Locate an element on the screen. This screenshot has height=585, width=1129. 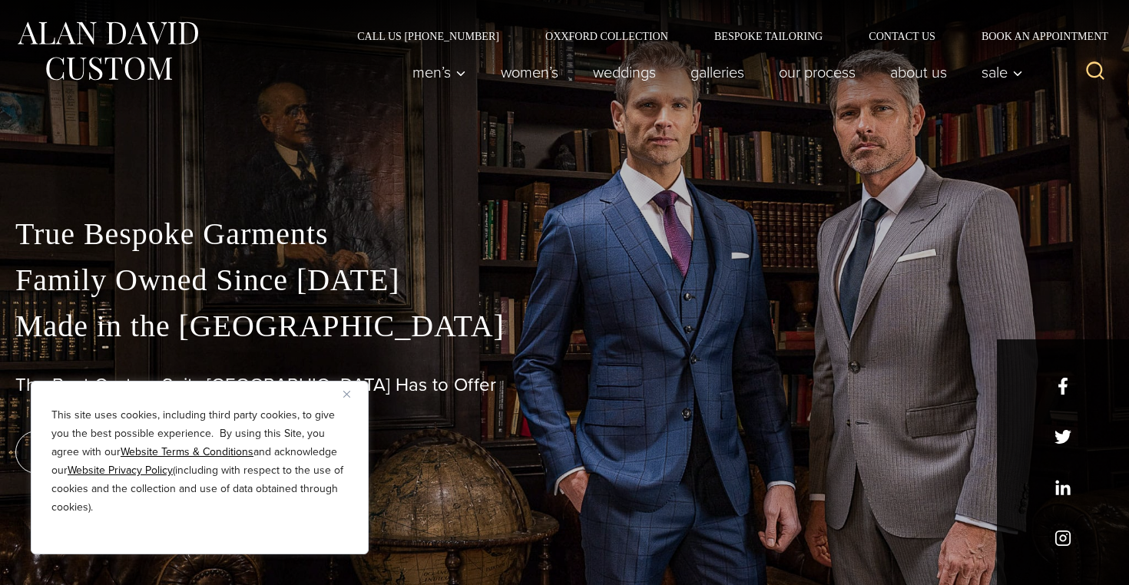
a: Galleries is located at coordinates (717, 72).